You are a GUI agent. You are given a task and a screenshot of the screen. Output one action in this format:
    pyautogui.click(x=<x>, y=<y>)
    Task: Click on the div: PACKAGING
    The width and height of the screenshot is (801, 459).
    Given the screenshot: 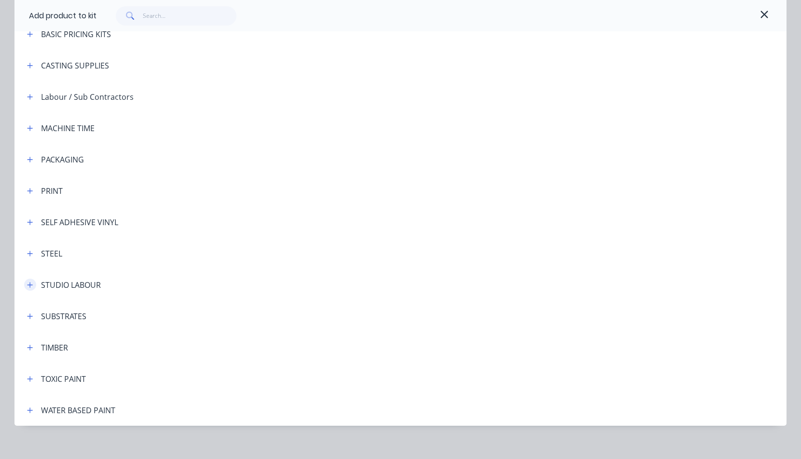 What is the action you would take?
    pyautogui.click(x=62, y=160)
    